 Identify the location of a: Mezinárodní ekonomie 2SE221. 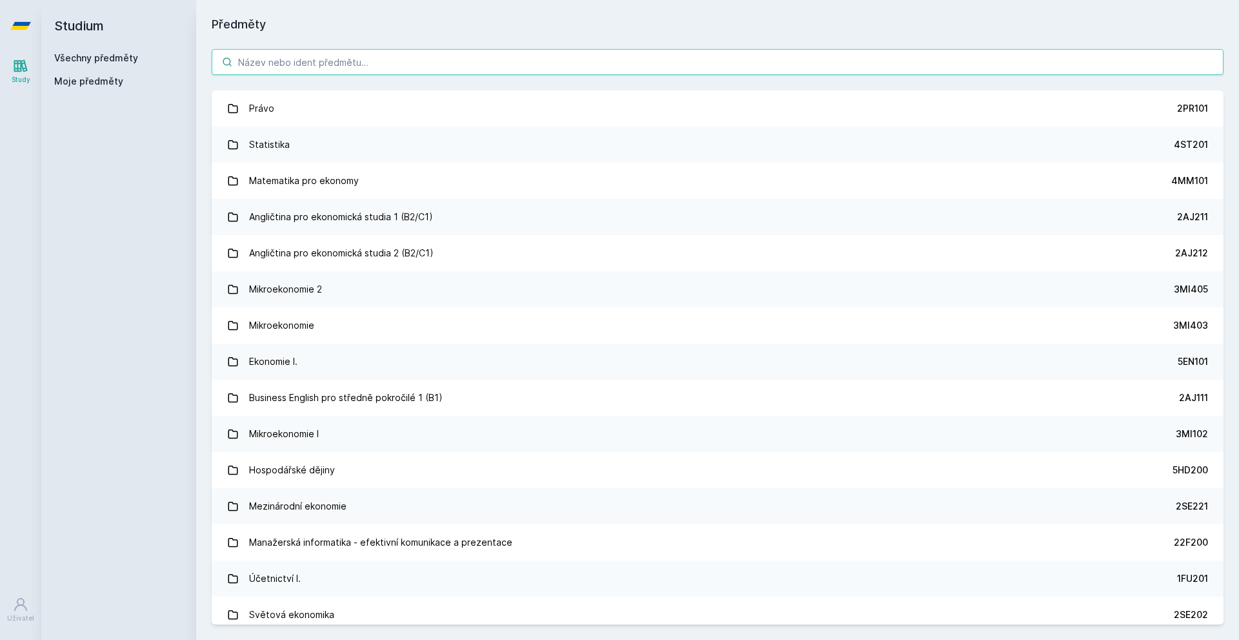
(718, 506).